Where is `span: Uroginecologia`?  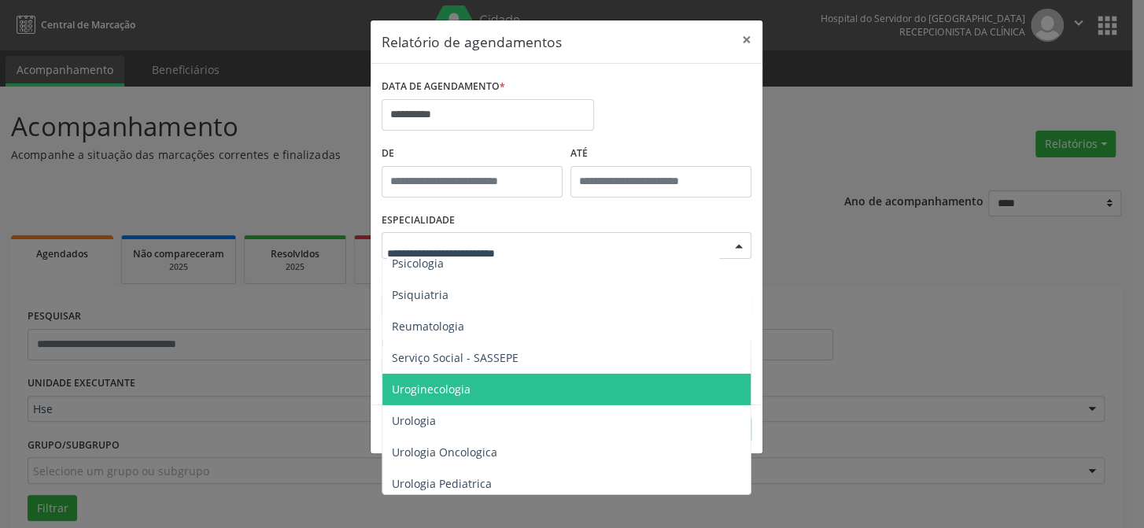 span: Uroginecologia is located at coordinates (431, 389).